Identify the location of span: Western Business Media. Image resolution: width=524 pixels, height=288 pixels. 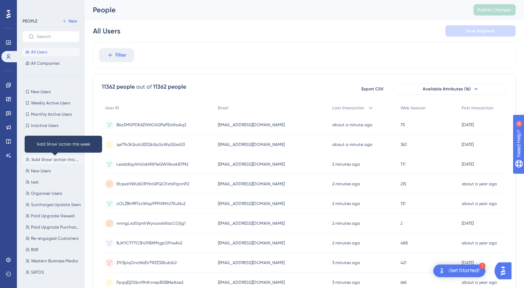
(55, 261).